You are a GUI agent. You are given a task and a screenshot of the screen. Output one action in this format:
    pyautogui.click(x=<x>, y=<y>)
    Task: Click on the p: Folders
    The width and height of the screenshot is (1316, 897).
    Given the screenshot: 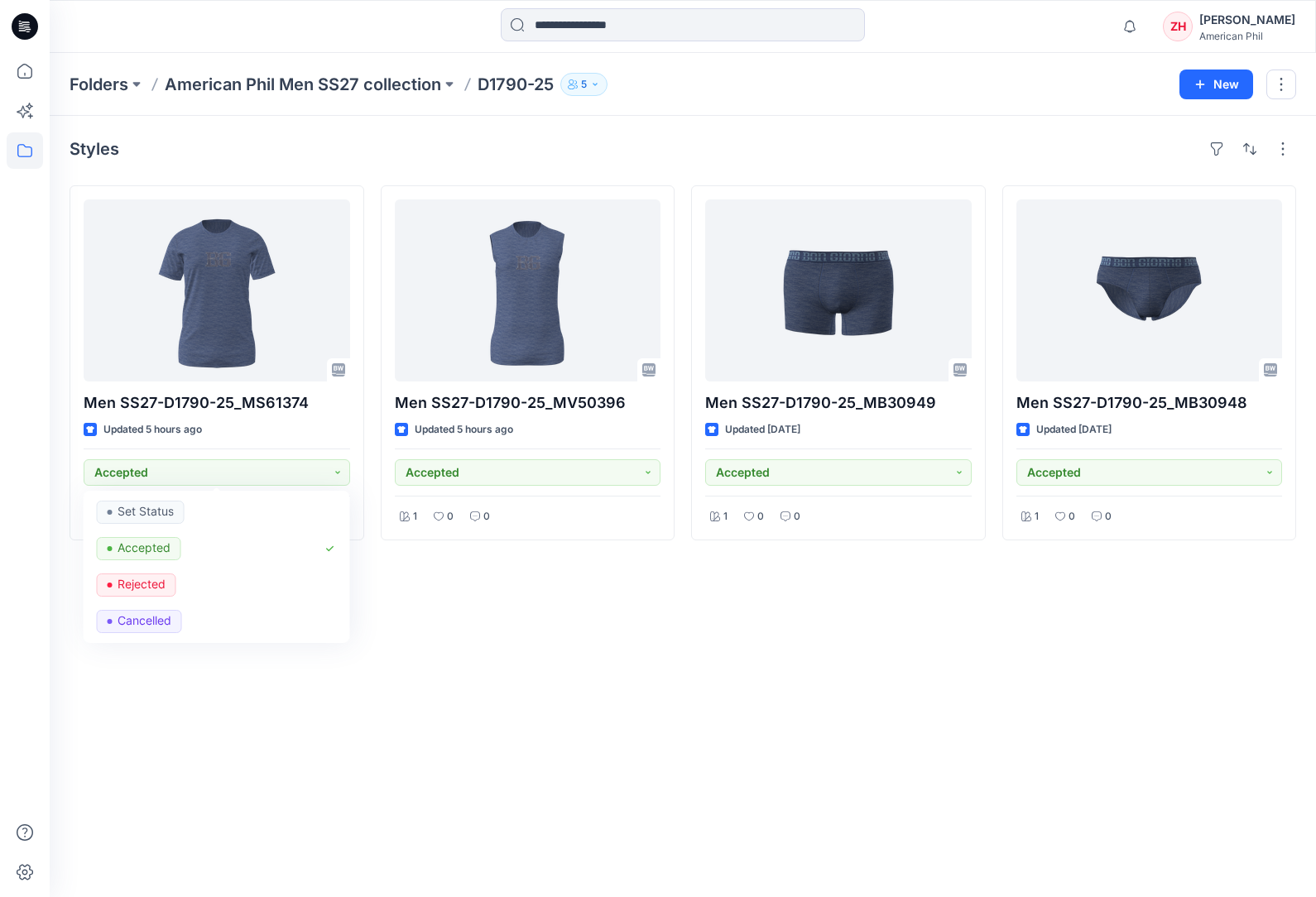 What is the action you would take?
    pyautogui.click(x=98, y=85)
    